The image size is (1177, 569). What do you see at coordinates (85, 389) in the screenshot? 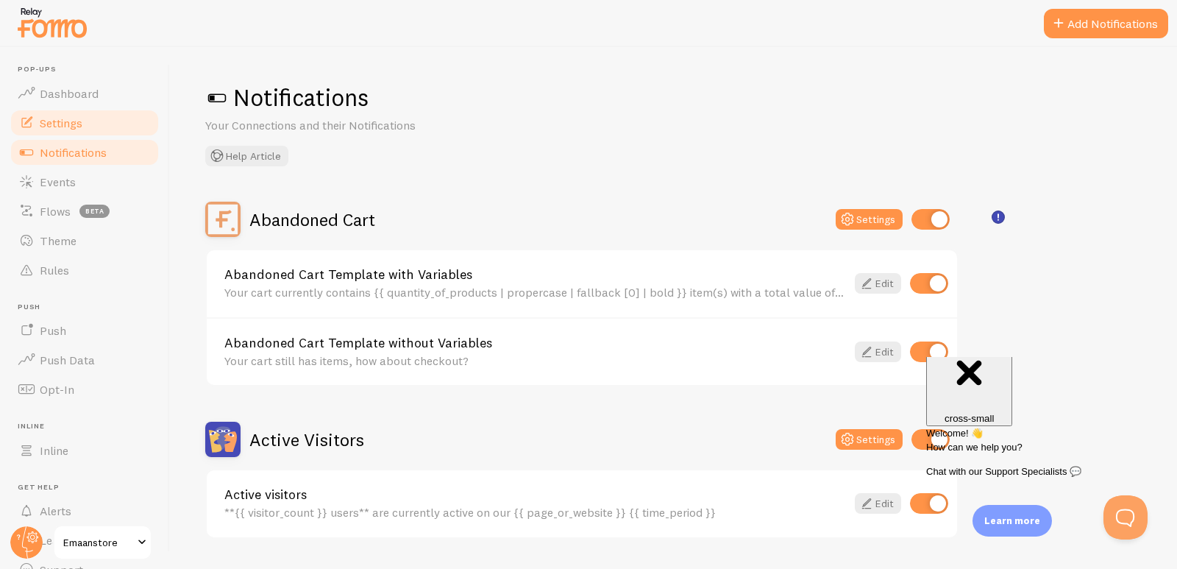
I see `a: Opt-In` at bounding box center [85, 389].